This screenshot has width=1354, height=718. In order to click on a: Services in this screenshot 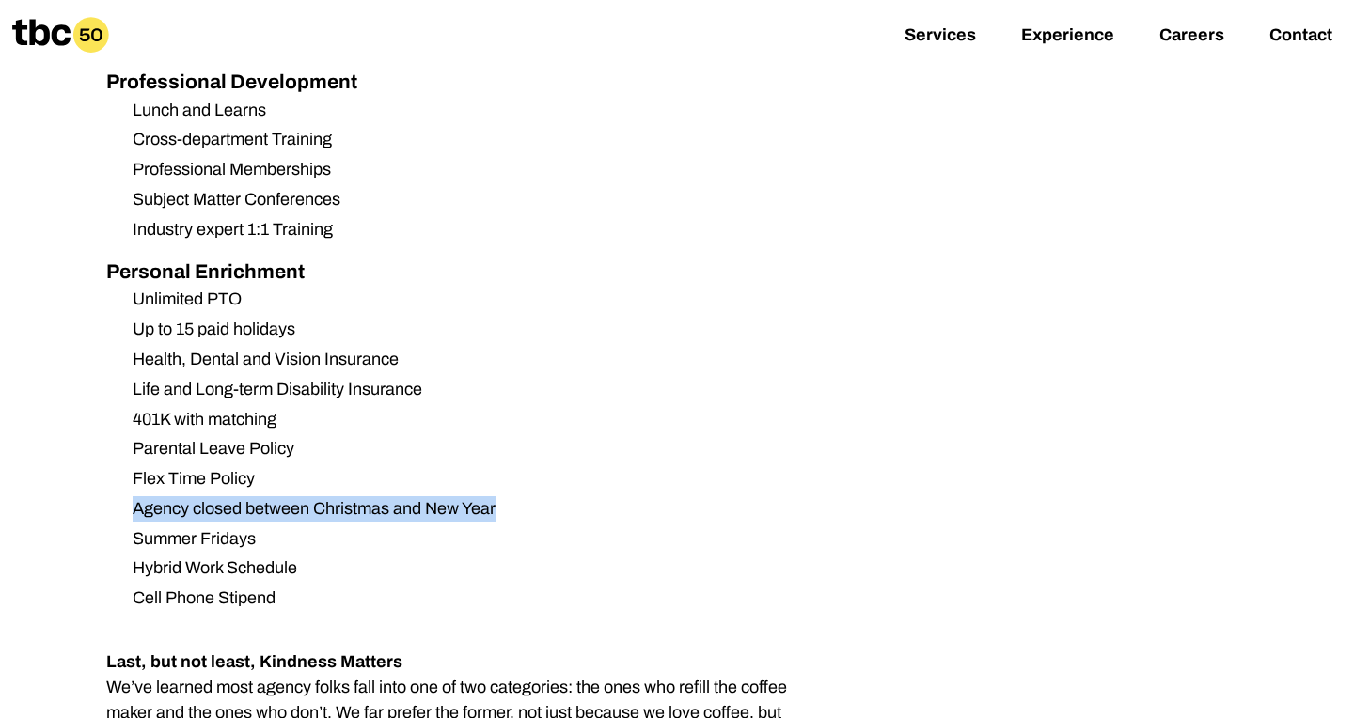, I will do `click(940, 37)`.